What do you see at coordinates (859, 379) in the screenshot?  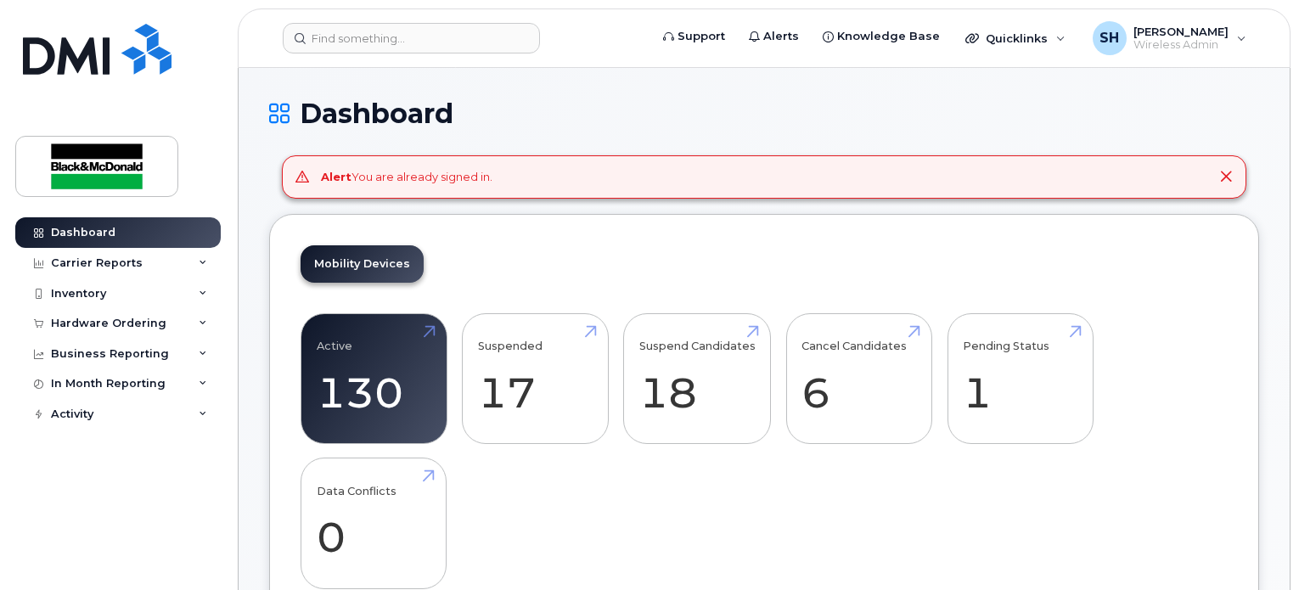 I see `a: Cancel Candidates 6` at bounding box center [859, 379].